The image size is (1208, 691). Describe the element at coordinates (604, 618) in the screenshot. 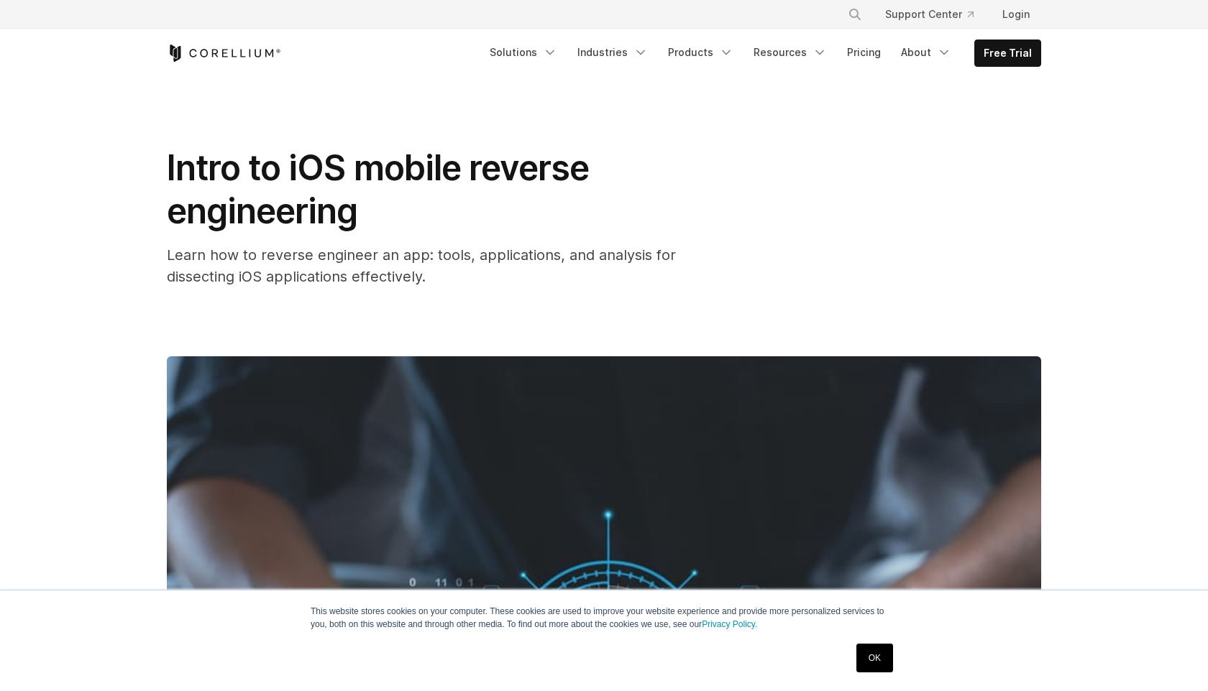

I see `p: This website stores cookies on your computer. These cookies are used to improve your website expe...` at that location.